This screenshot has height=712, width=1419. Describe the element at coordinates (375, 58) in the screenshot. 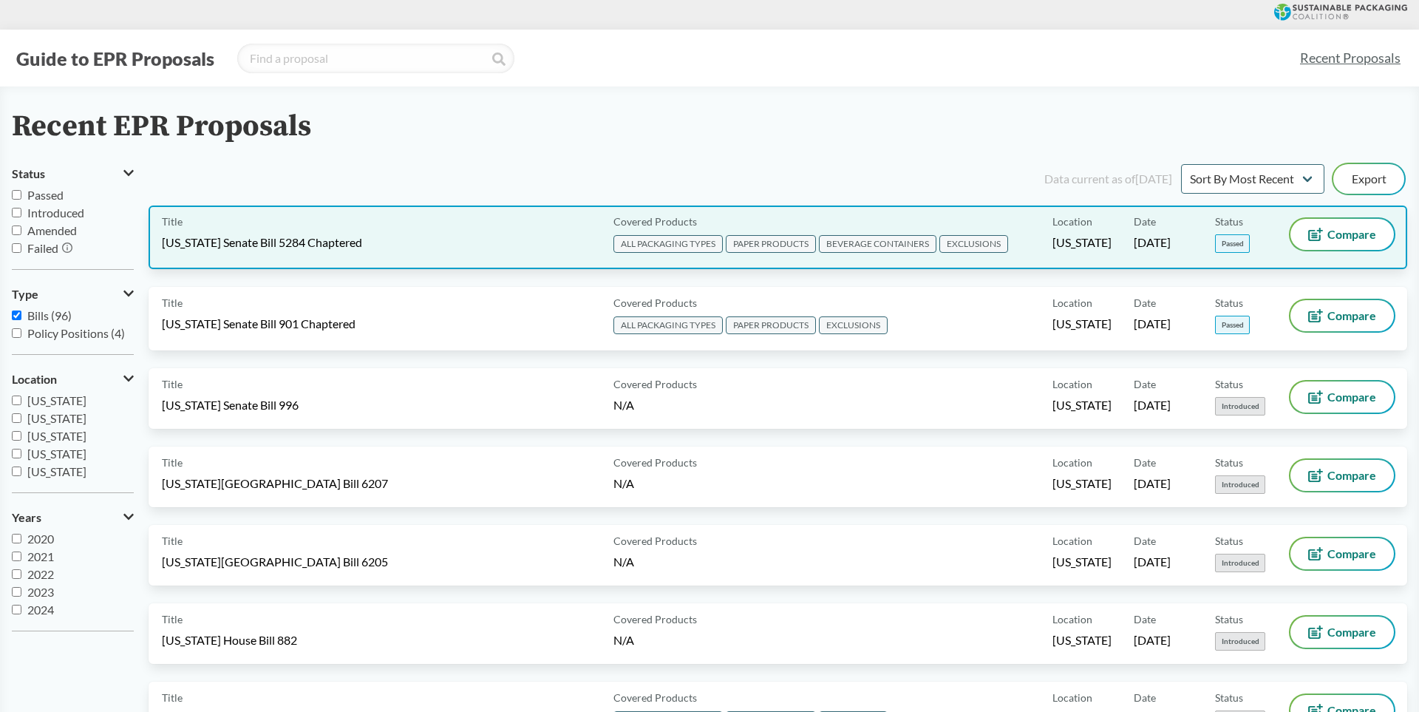

I see `input: Find a proposal` at that location.